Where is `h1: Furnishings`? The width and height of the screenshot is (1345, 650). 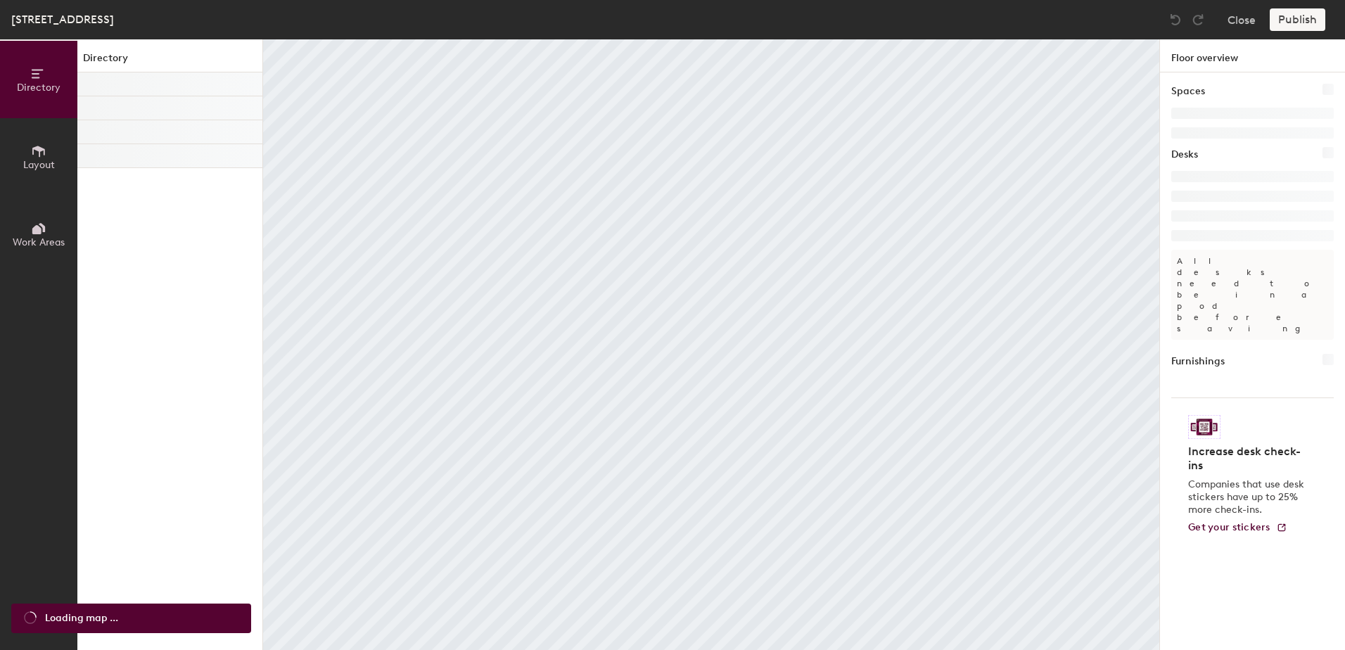 h1: Furnishings is located at coordinates (1198, 362).